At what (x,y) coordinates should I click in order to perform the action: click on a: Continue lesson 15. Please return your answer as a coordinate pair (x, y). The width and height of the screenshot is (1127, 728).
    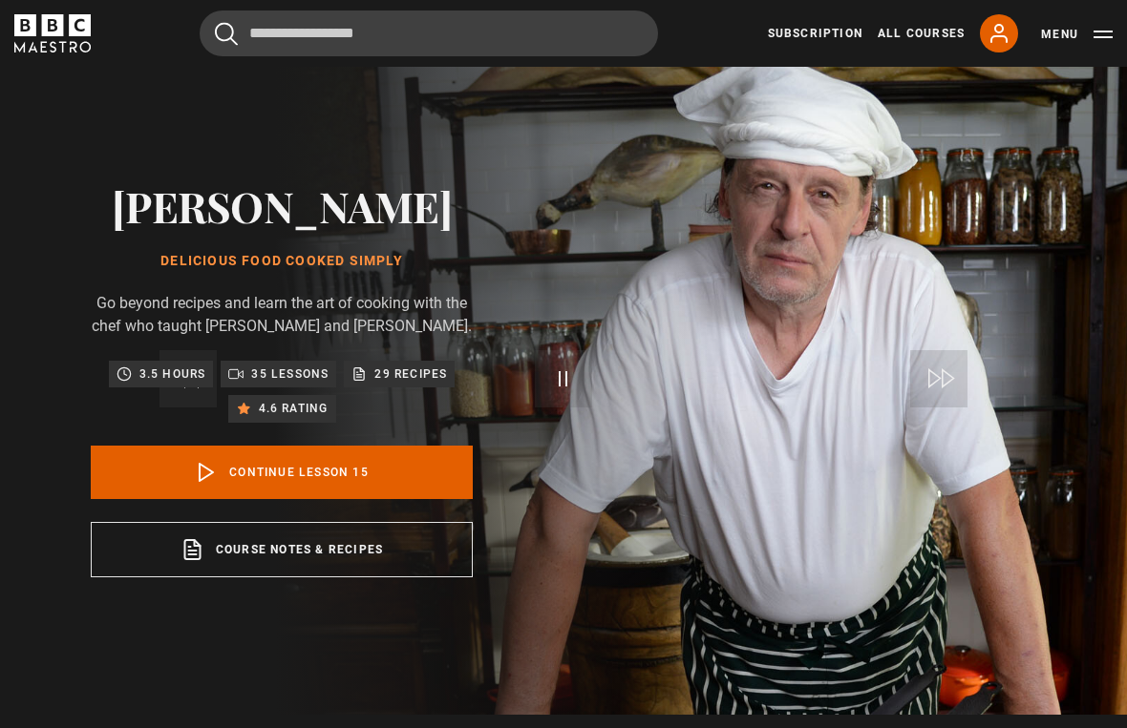
    Looking at the image, I should click on (282, 473).